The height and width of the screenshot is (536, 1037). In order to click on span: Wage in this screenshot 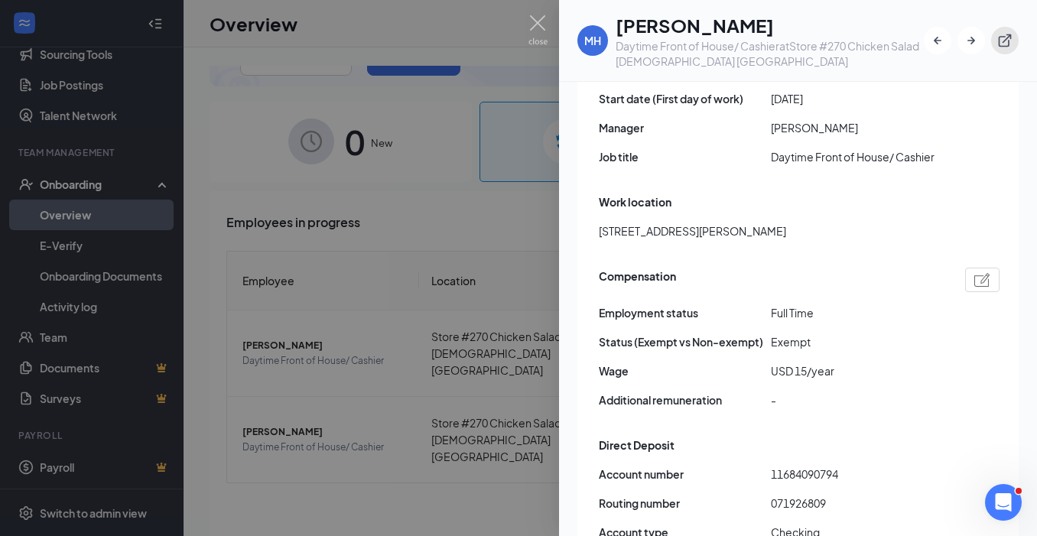, I will do `click(685, 371)`.